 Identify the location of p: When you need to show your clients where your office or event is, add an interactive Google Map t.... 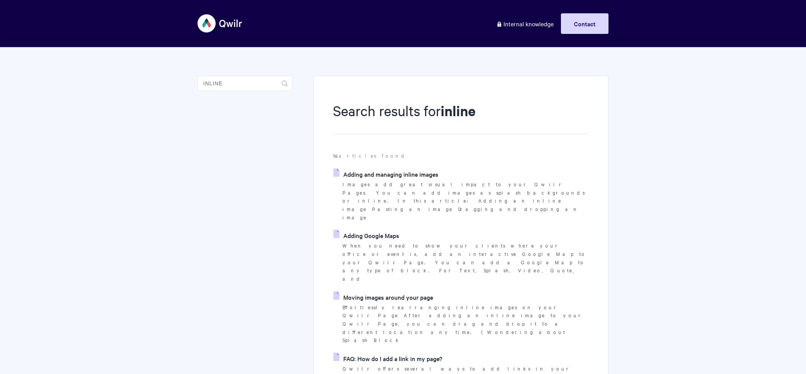
(466, 262).